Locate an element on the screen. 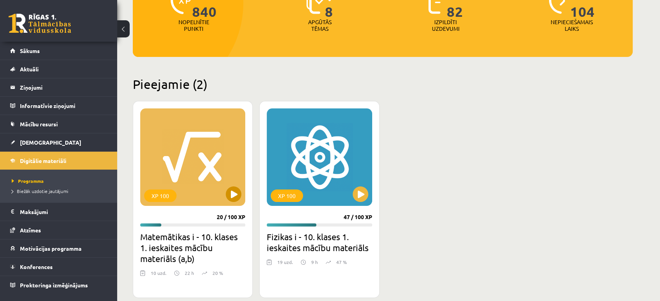  span: Motivācijas programma is located at coordinates (51, 249).